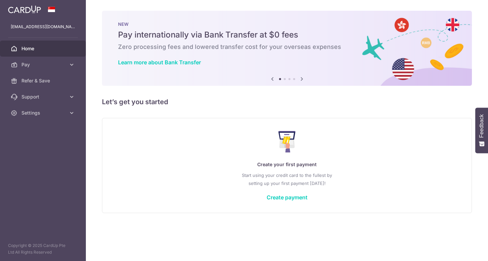 The width and height of the screenshot is (488, 261). What do you see at coordinates (287, 48) in the screenshot?
I see `img: Bank transfer banner` at bounding box center [287, 48].